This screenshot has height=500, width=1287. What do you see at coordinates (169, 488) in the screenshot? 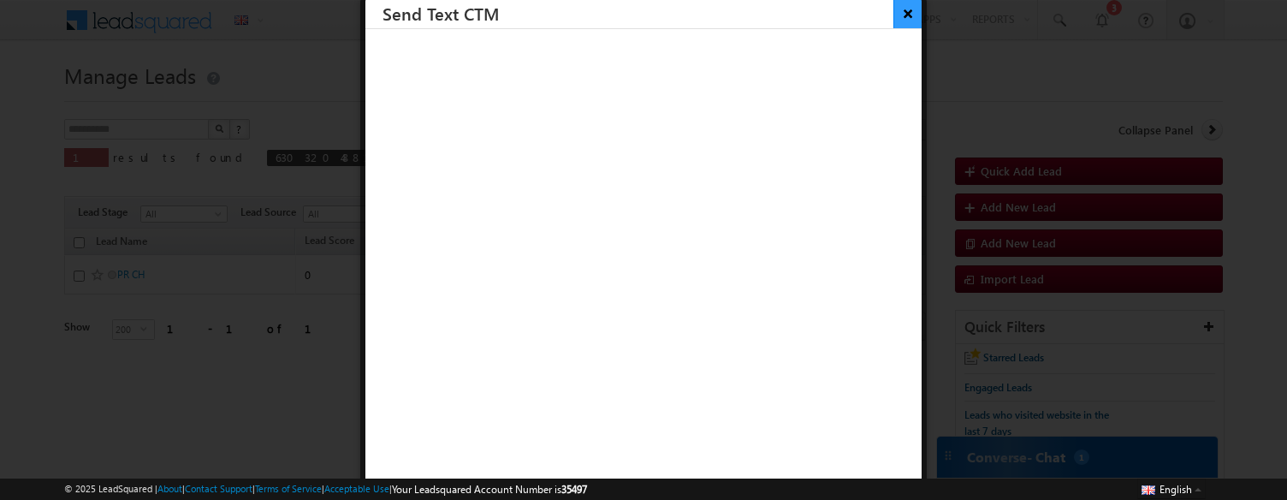
I see `a: About` at bounding box center [169, 488].